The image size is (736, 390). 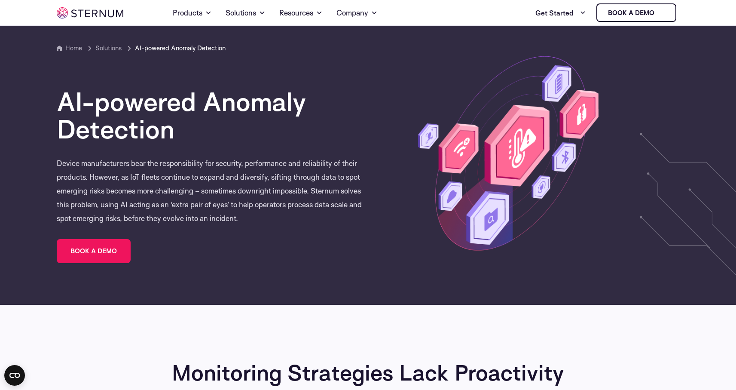 I want to click on a: Solutions, so click(x=245, y=13).